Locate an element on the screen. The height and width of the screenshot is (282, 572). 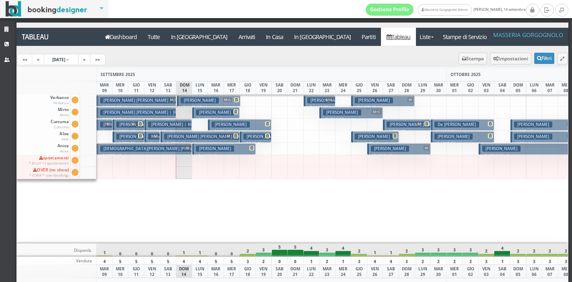
div: LUN 22 is located at coordinates (311, 271).